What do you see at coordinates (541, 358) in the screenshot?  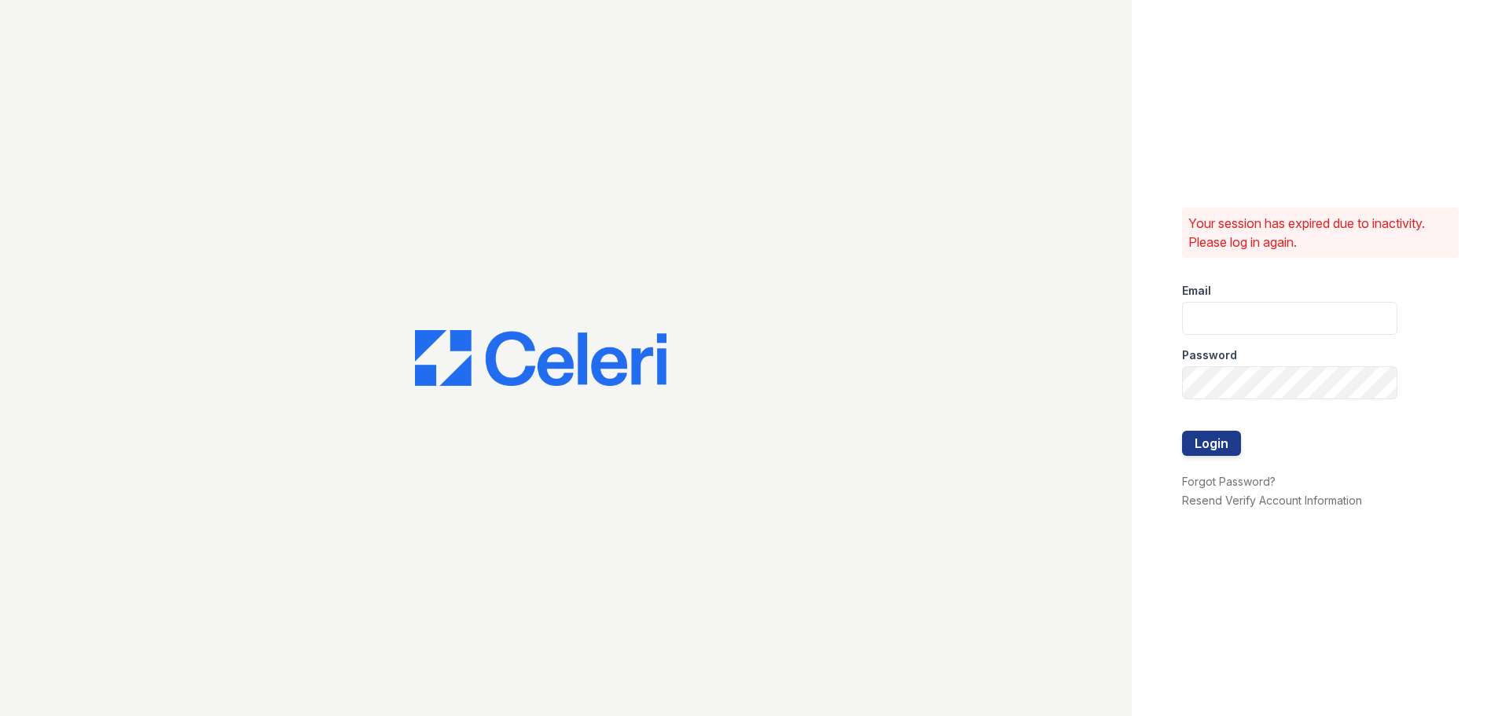 I see `img: CE_Logo_Blue-a8612792a0a2168367f1c8372b55b34899dd931a85d93a1a3d3e32e68fde9ad4.png` at bounding box center [541, 358].